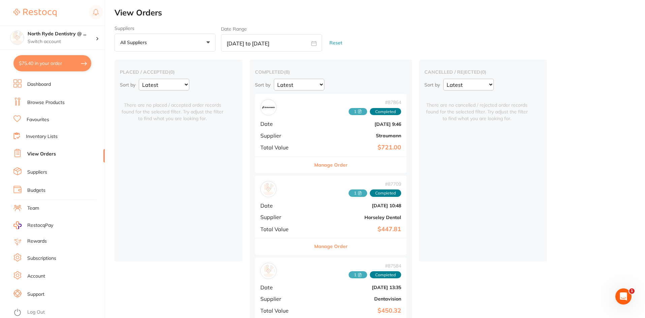 Image resolution: width=645 pixels, height=318 pixels. I want to click on a: Inventory Lists, so click(42, 137).